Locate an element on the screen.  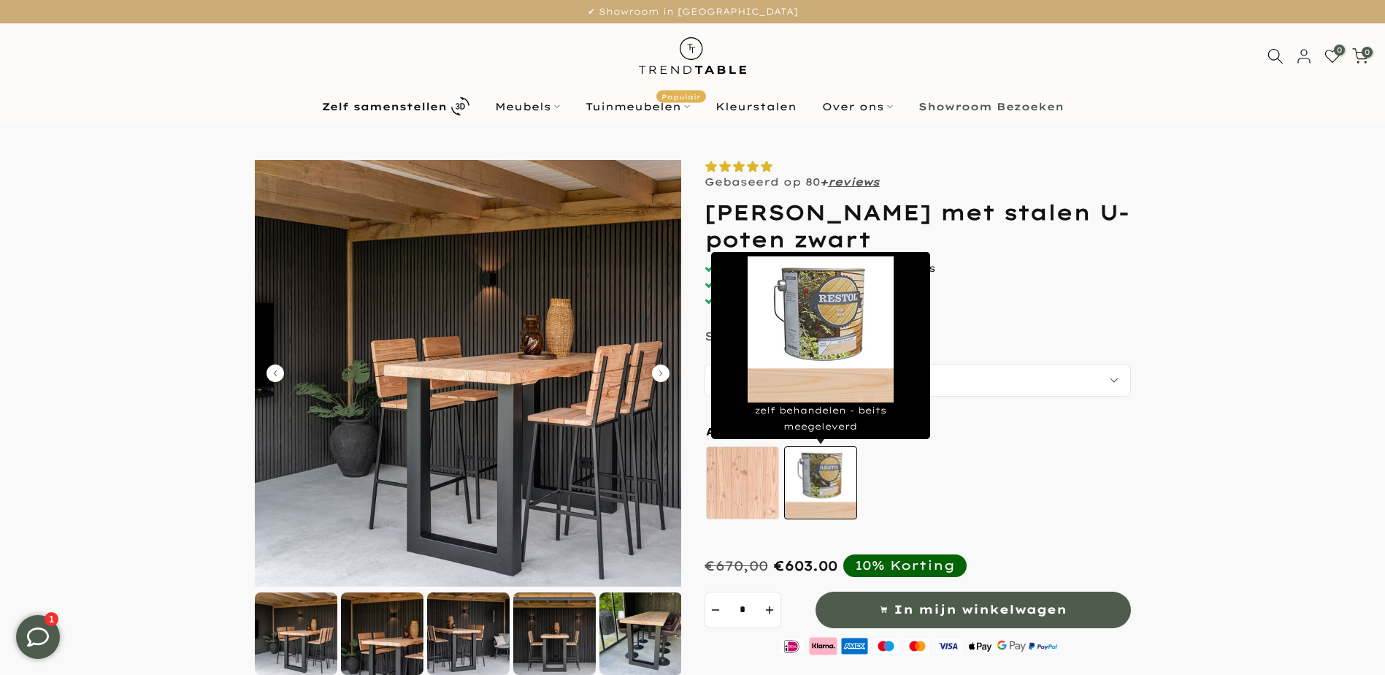
button: Carousel Next Arrow is located at coordinates (661, 373).